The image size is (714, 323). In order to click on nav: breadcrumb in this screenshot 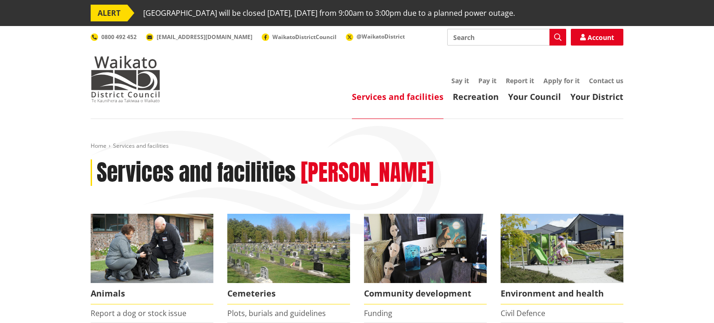, I will do `click(357, 146)`.